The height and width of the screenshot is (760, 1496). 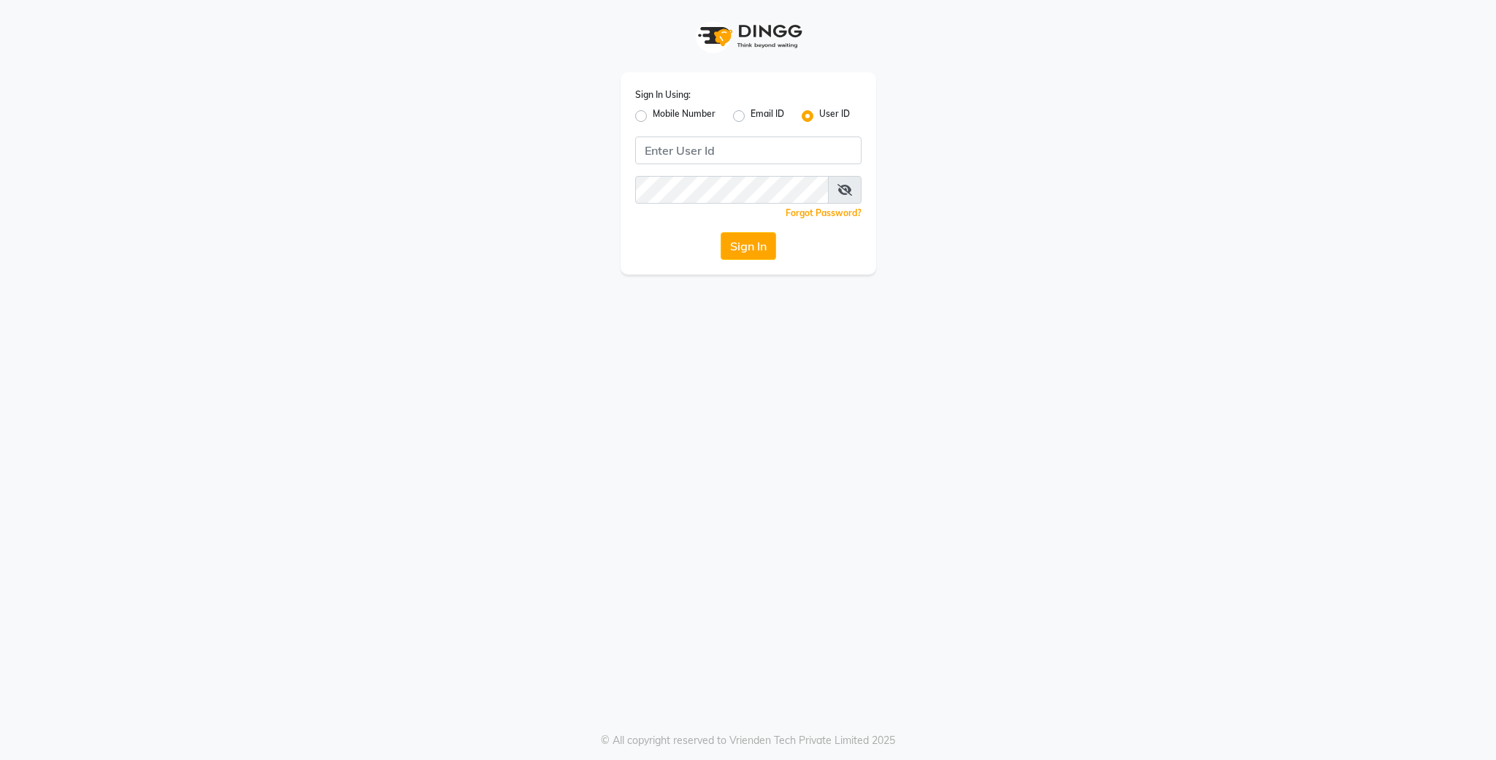 I want to click on label: Mobile Number, so click(x=684, y=116).